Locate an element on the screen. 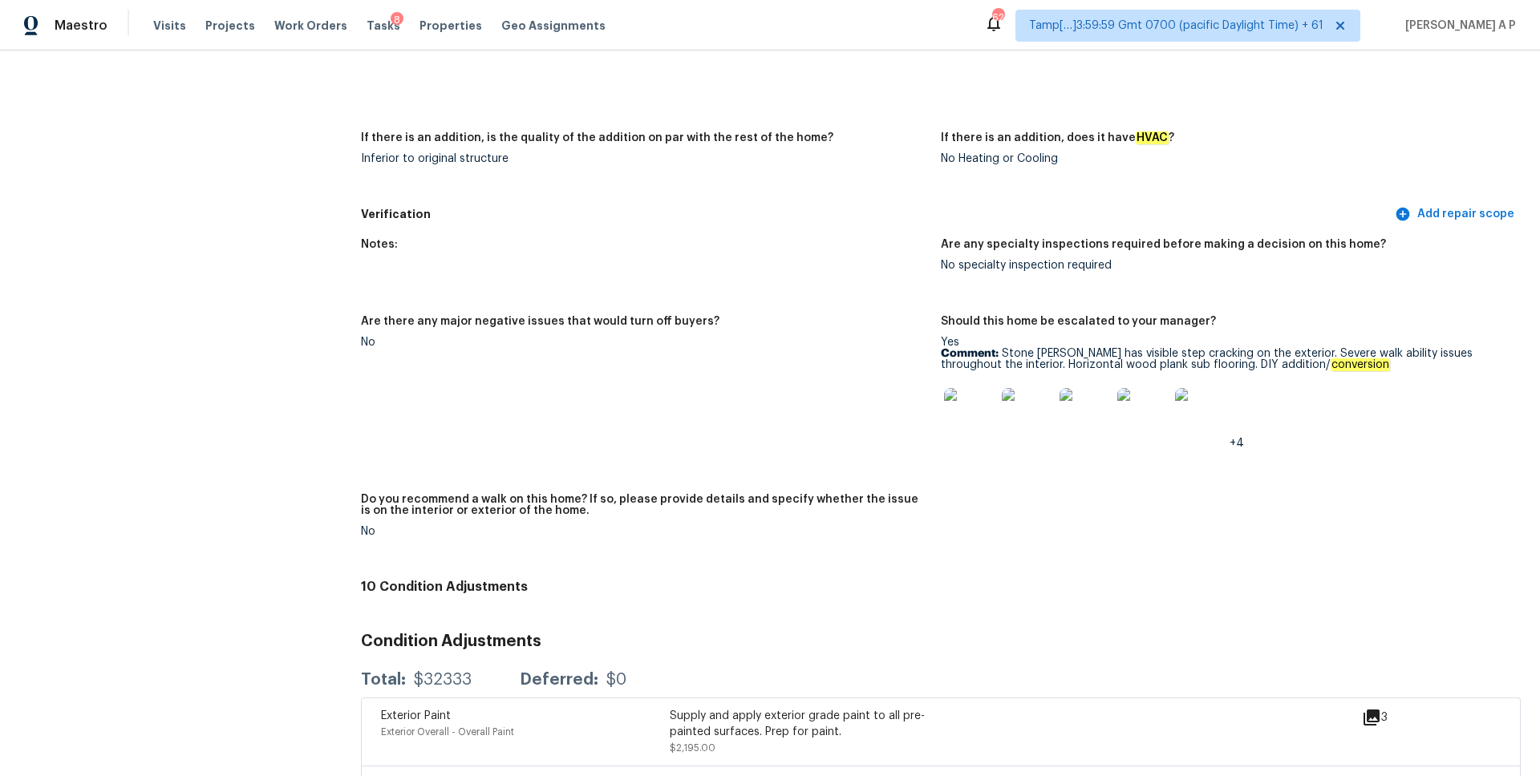  h5: If there is an addition, does it have ? is located at coordinates (1057, 138).